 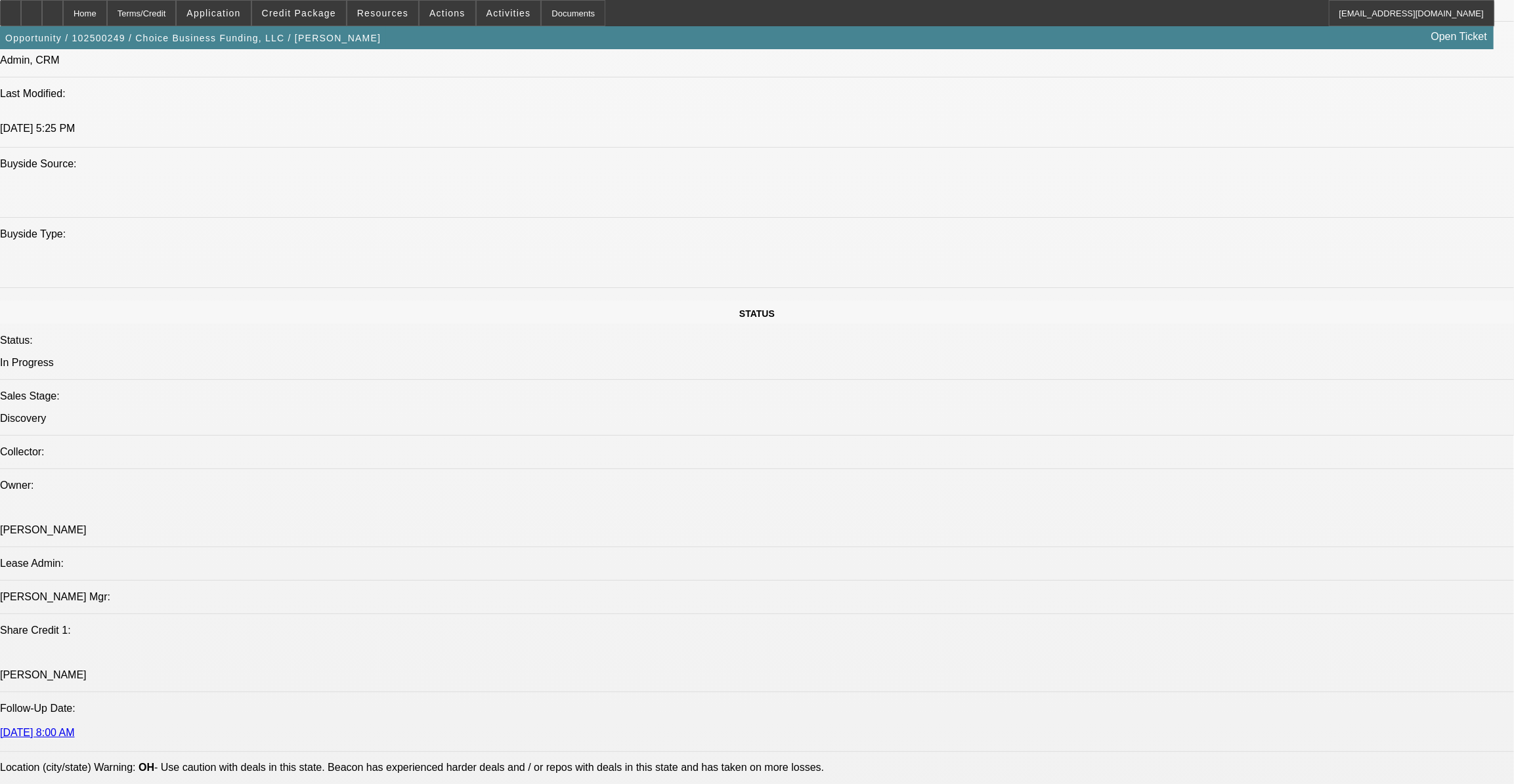 I want to click on button: Activities, so click(x=509, y=13).